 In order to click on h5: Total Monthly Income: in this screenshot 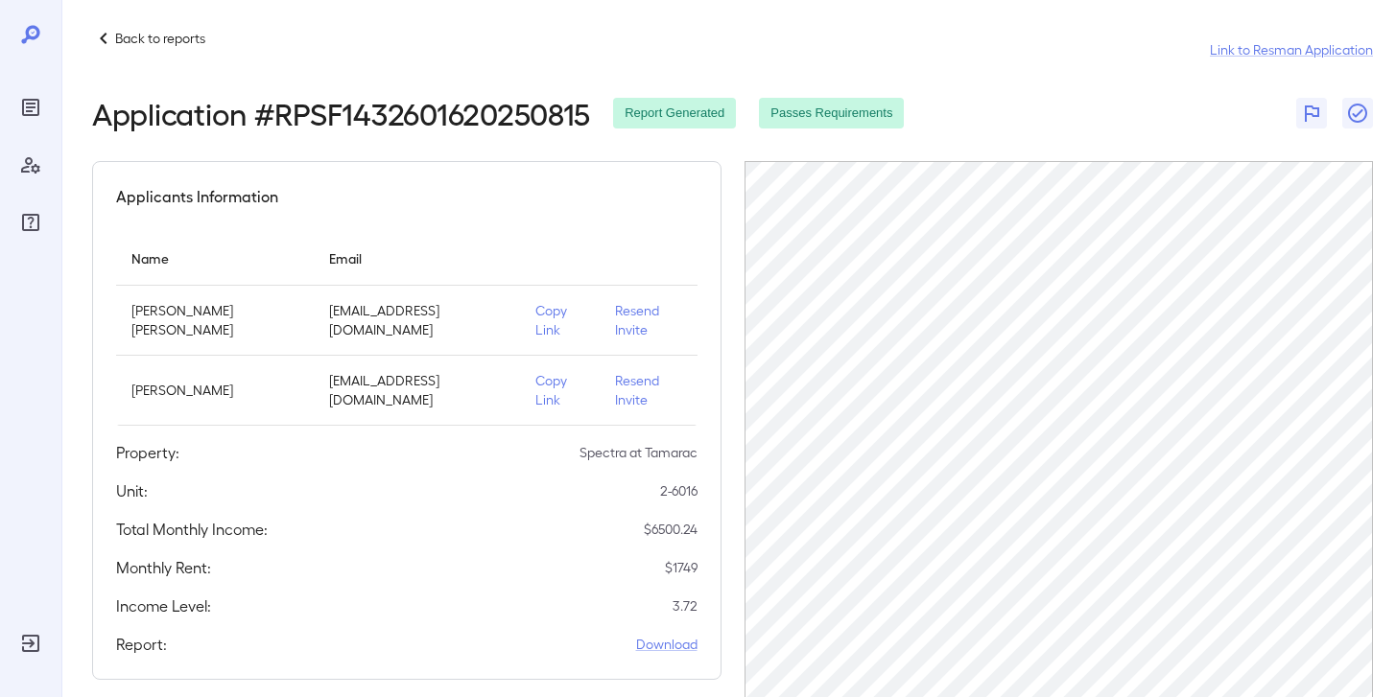, I will do `click(192, 529)`.